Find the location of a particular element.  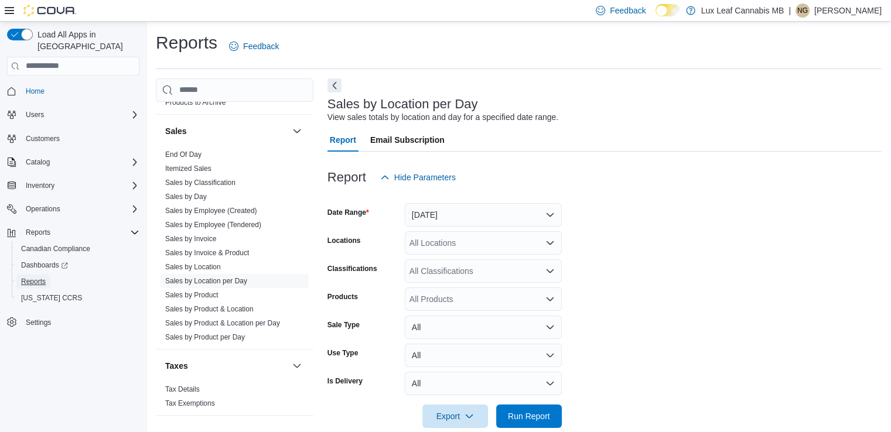

a: Sales by Product is located at coordinates (192, 295).